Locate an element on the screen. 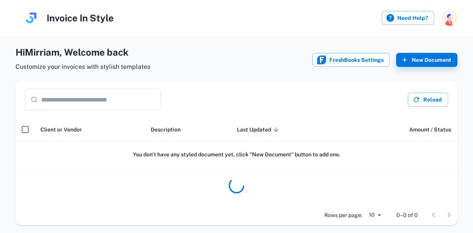 The image size is (473, 233). div: scrollable content is located at coordinates (236, 161).